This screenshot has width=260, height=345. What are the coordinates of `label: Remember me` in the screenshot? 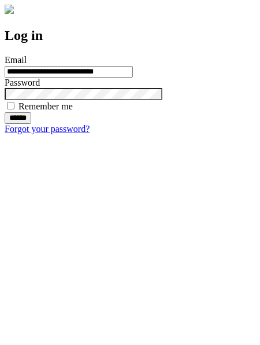 It's located at (46, 106).